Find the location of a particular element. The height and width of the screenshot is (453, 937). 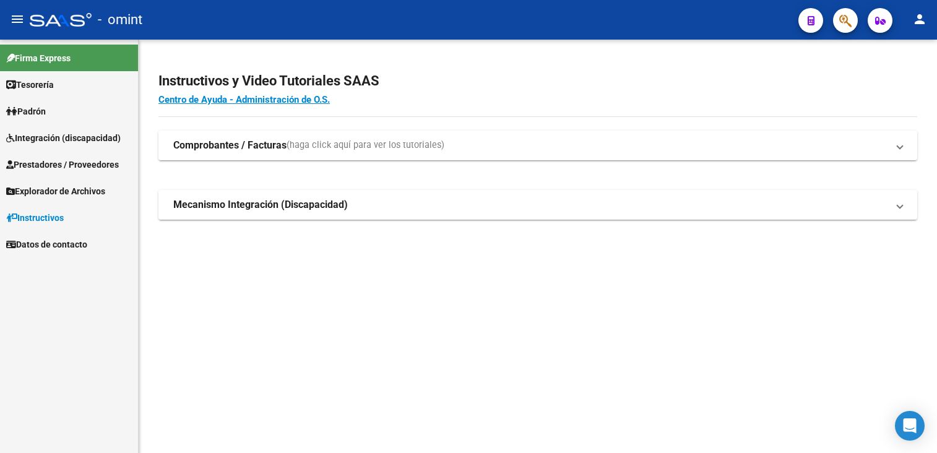

mat-icon: menu is located at coordinates (17, 19).